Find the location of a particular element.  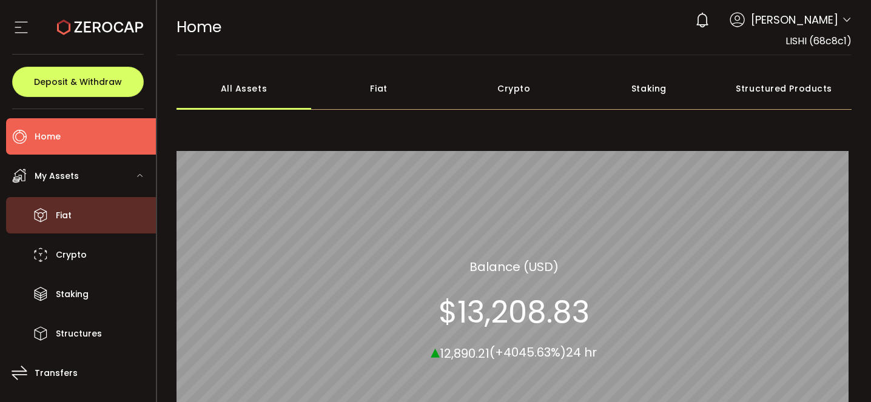

span: 24 hr is located at coordinates (581, 352).